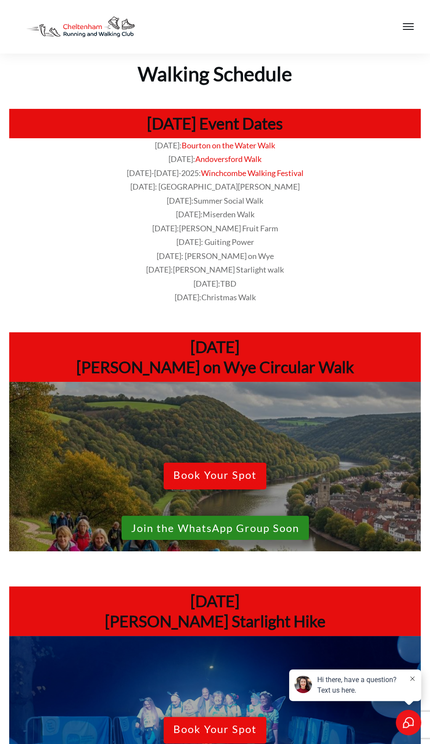 The height and width of the screenshot is (744, 430). Describe the element at coordinates (228, 284) in the screenshot. I see `span: TBD` at that location.